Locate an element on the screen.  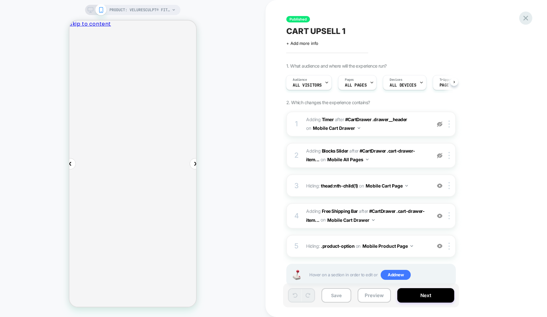
button: Mobile Cart Page is located at coordinates (387, 185).